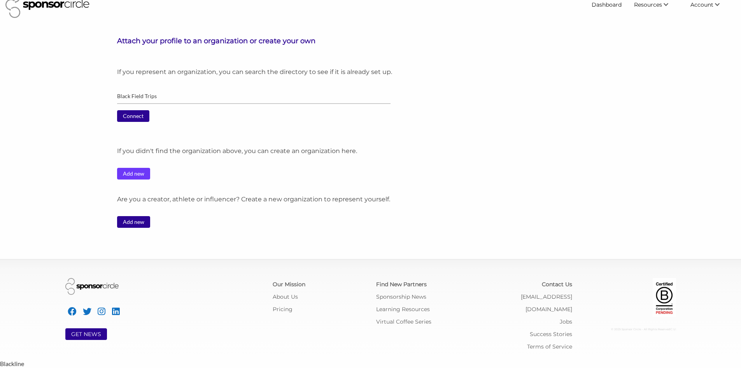 The image size is (741, 368). What do you see at coordinates (289, 284) in the screenshot?
I see `a: Our Mission` at bounding box center [289, 284].